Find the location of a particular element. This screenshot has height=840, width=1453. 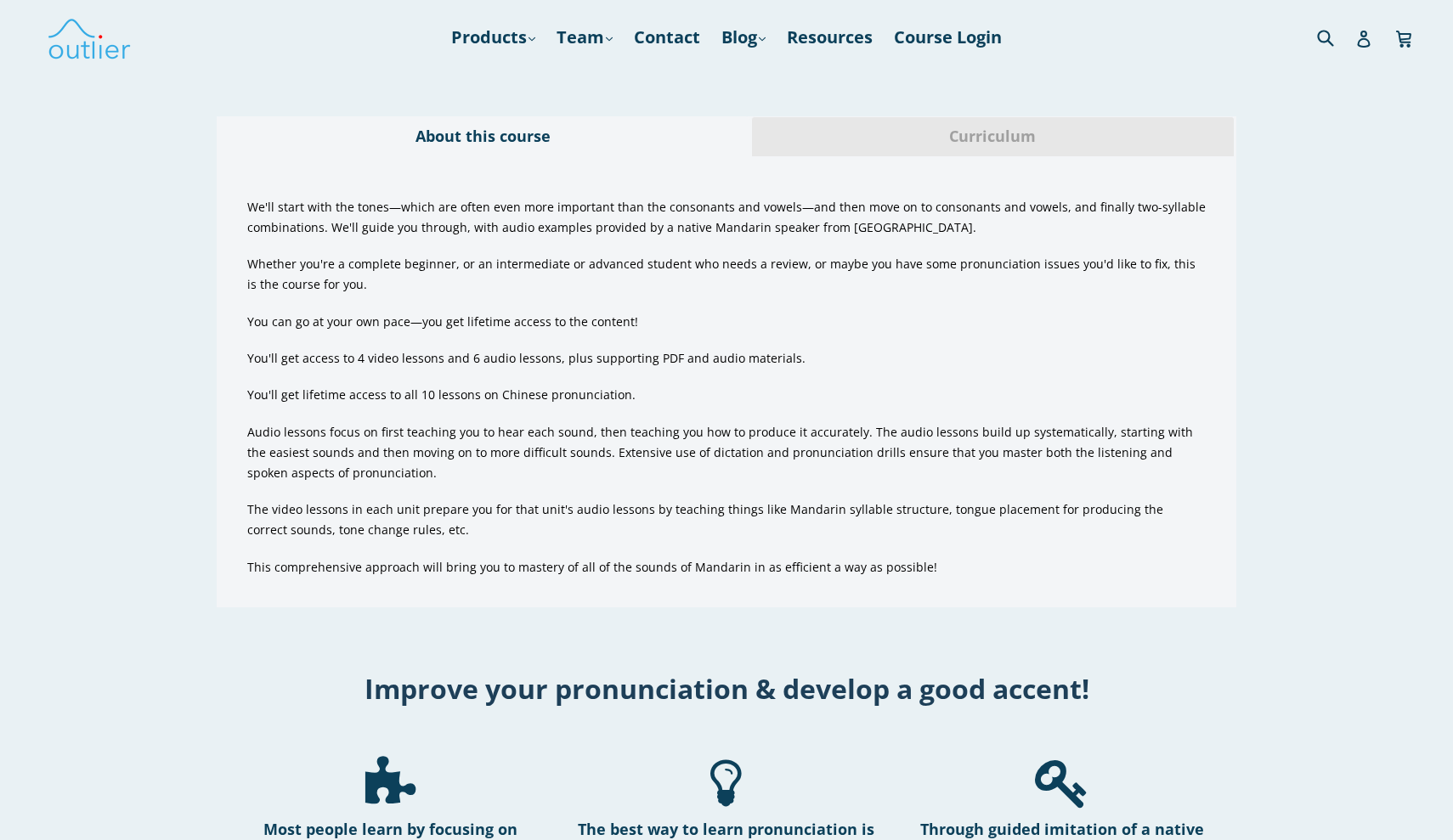

span: You'll get access to 4 video lessons and 6 audio lessons, plus supporting PDF and audio materials. is located at coordinates (526, 358).